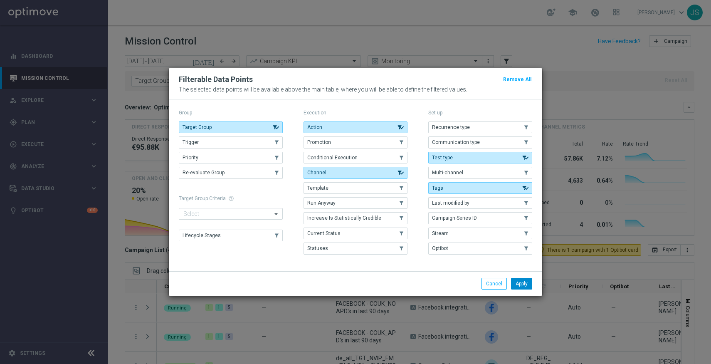 This screenshot has height=364, width=711. What do you see at coordinates (480, 248) in the screenshot?
I see `button: Optibot` at bounding box center [480, 248].